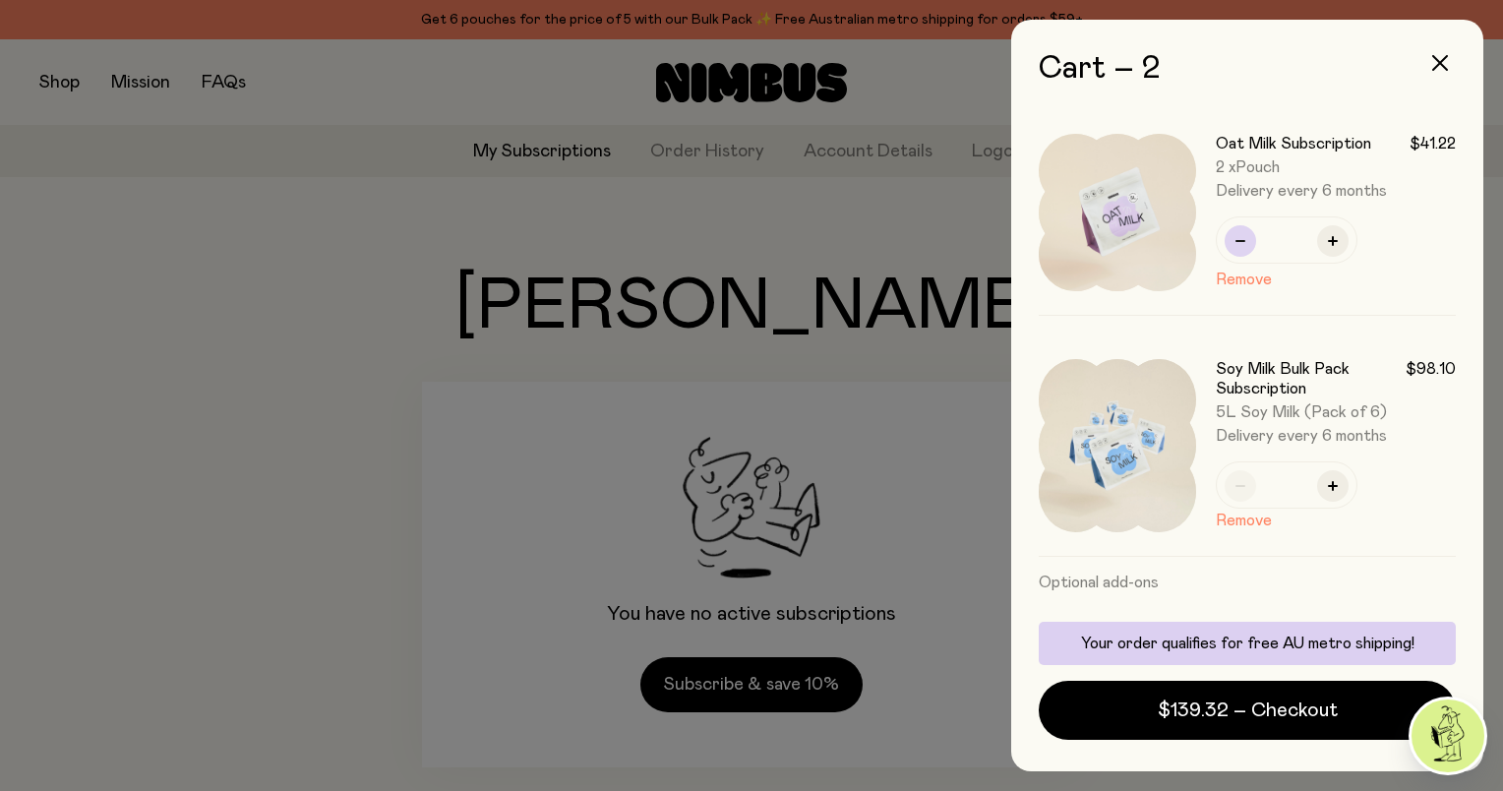 Image resolution: width=1503 pixels, height=791 pixels. I want to click on span: $41.22, so click(1432, 144).